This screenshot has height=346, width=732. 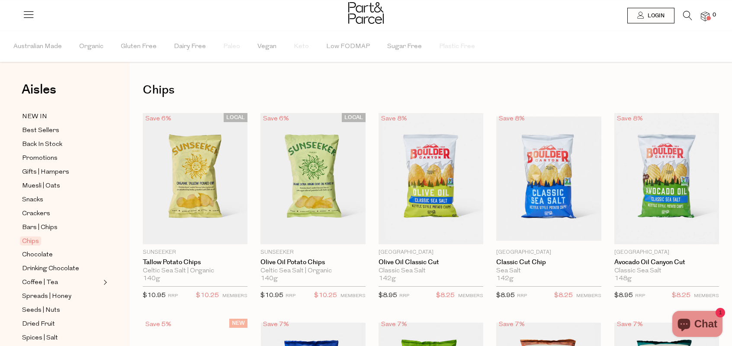 I want to click on img: Classic Cut Chip, so click(x=548, y=178).